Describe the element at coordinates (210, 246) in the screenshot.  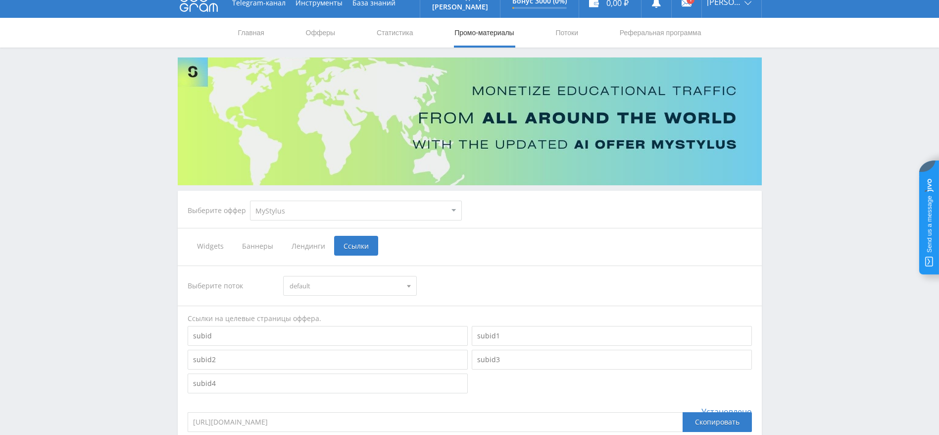
I see `span: Widgets` at that location.